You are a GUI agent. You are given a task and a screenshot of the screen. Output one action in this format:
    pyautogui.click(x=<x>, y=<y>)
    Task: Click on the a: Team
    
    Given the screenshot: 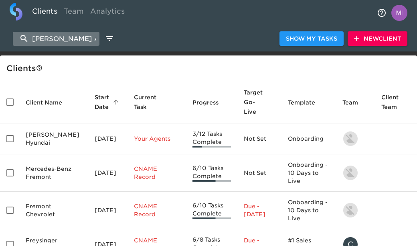 What is the action you would take?
    pyautogui.click(x=74, y=12)
    